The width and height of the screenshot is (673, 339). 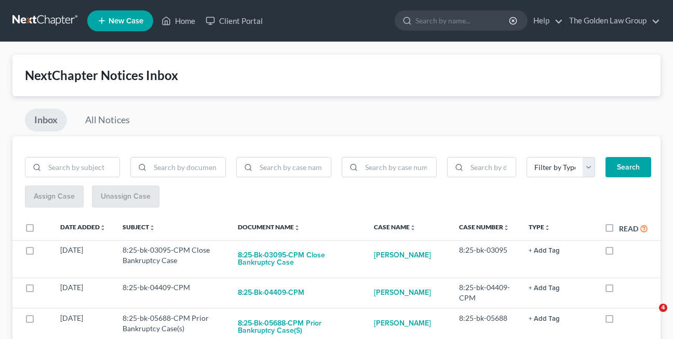 What do you see at coordinates (399, 167) in the screenshot?
I see `input: Search by case number` at bounding box center [399, 167].